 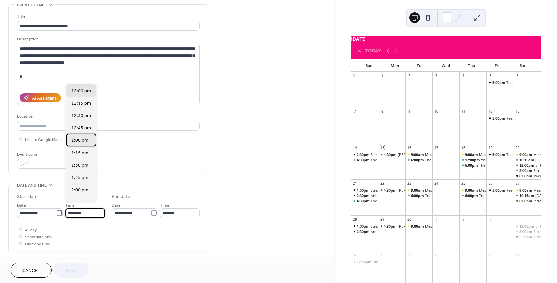 What do you see at coordinates (108, 116) in the screenshot?
I see `div: Location` at bounding box center [108, 116].